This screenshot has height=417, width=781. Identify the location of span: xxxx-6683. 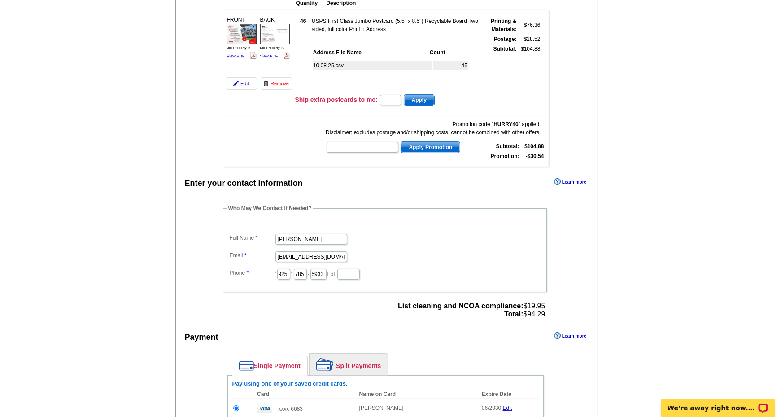
(290, 409).